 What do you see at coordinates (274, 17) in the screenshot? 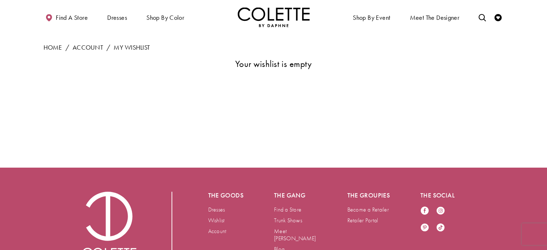
I see `img: Colette by Daphne` at bounding box center [274, 17].